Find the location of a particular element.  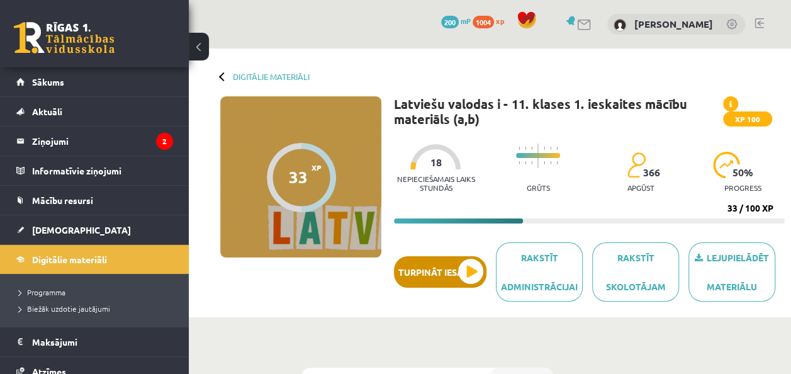

a: Rakstīt administrācijai is located at coordinates (539, 272).